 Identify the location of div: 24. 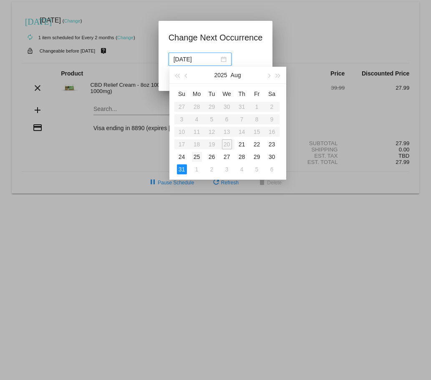
(182, 157).